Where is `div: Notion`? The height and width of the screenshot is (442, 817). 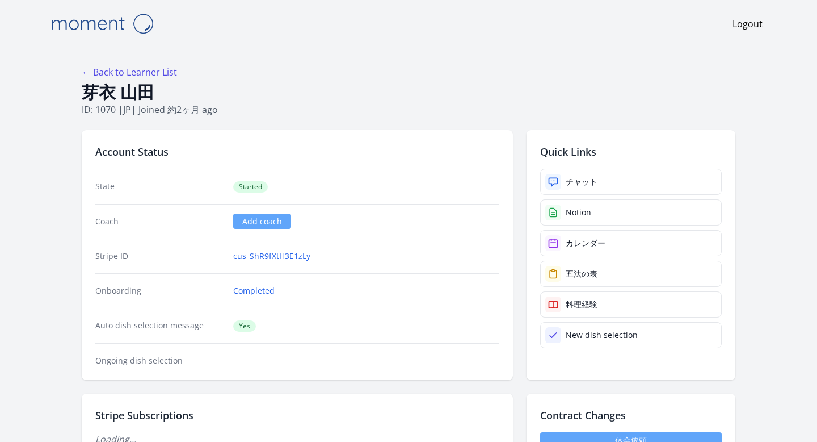
div: Notion is located at coordinates (578, 212).